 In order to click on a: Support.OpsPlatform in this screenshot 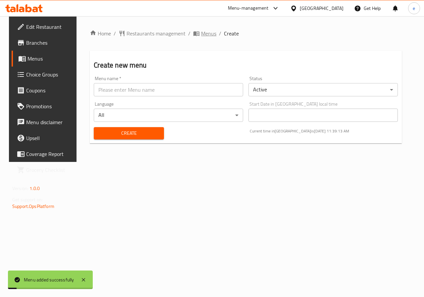, I will do `click(33, 206)`.